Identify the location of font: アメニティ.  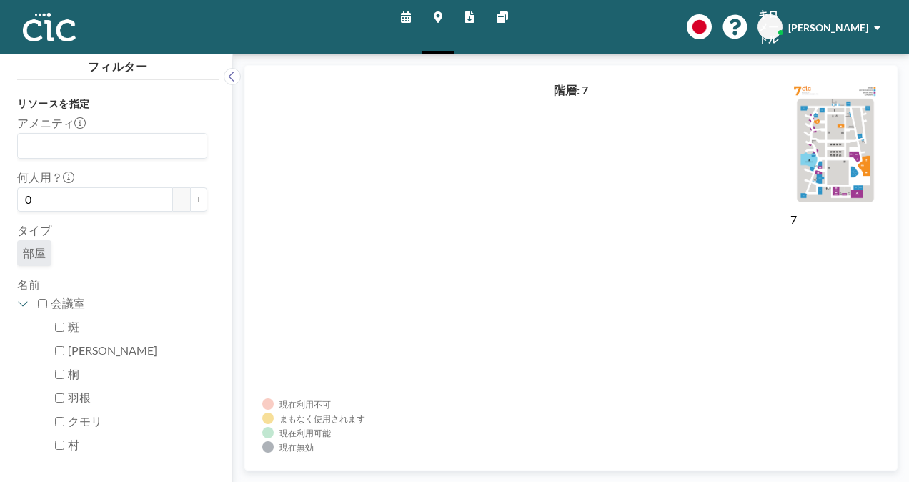
(46, 122).